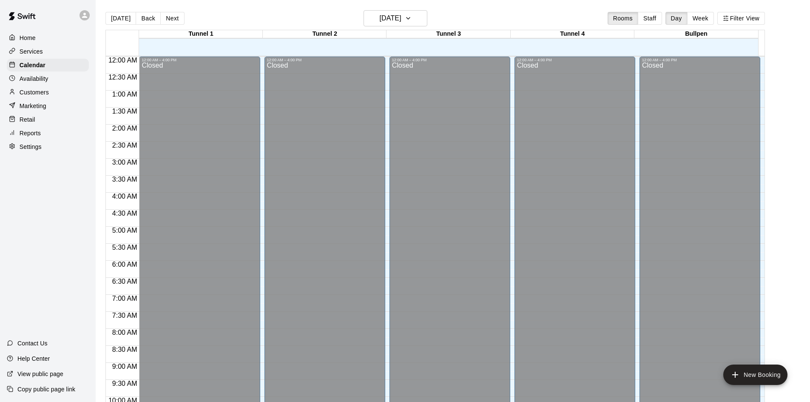  What do you see at coordinates (48, 147) in the screenshot?
I see `div: Settings` at bounding box center [48, 147].